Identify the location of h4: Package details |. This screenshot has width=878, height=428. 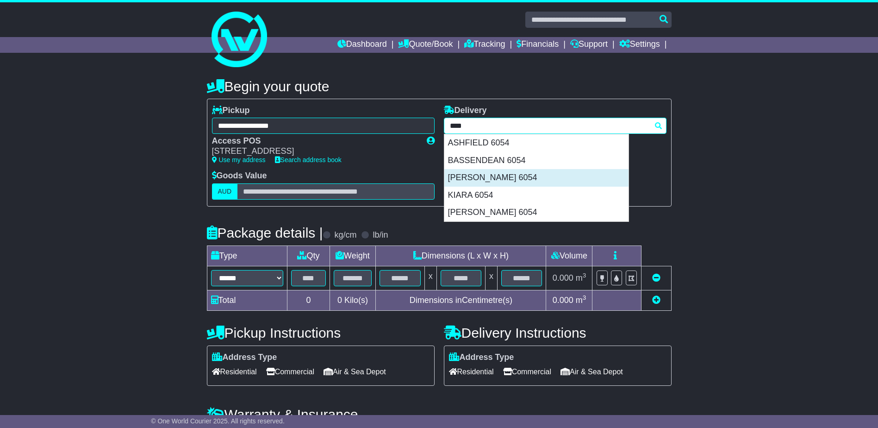
(265, 232).